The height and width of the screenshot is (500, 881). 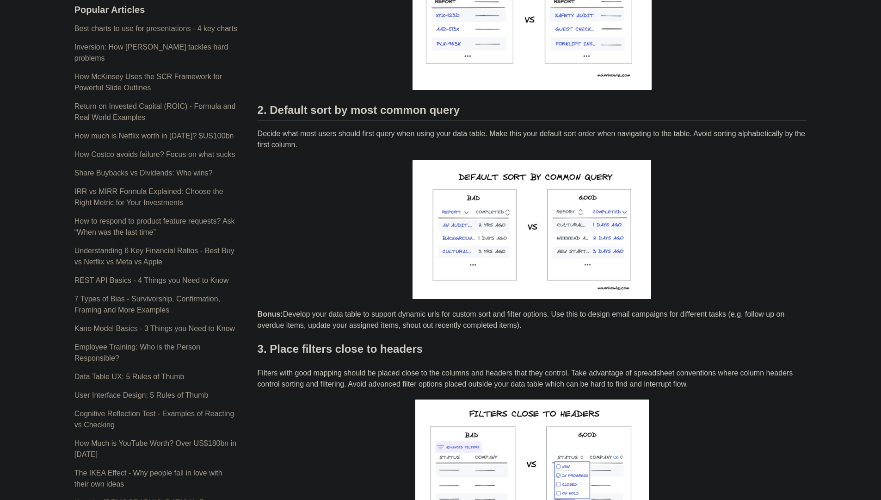 What do you see at coordinates (154, 419) in the screenshot?
I see `a: Cognitive Reflection Test - Examples of Reacting vs Checking` at bounding box center [154, 419].